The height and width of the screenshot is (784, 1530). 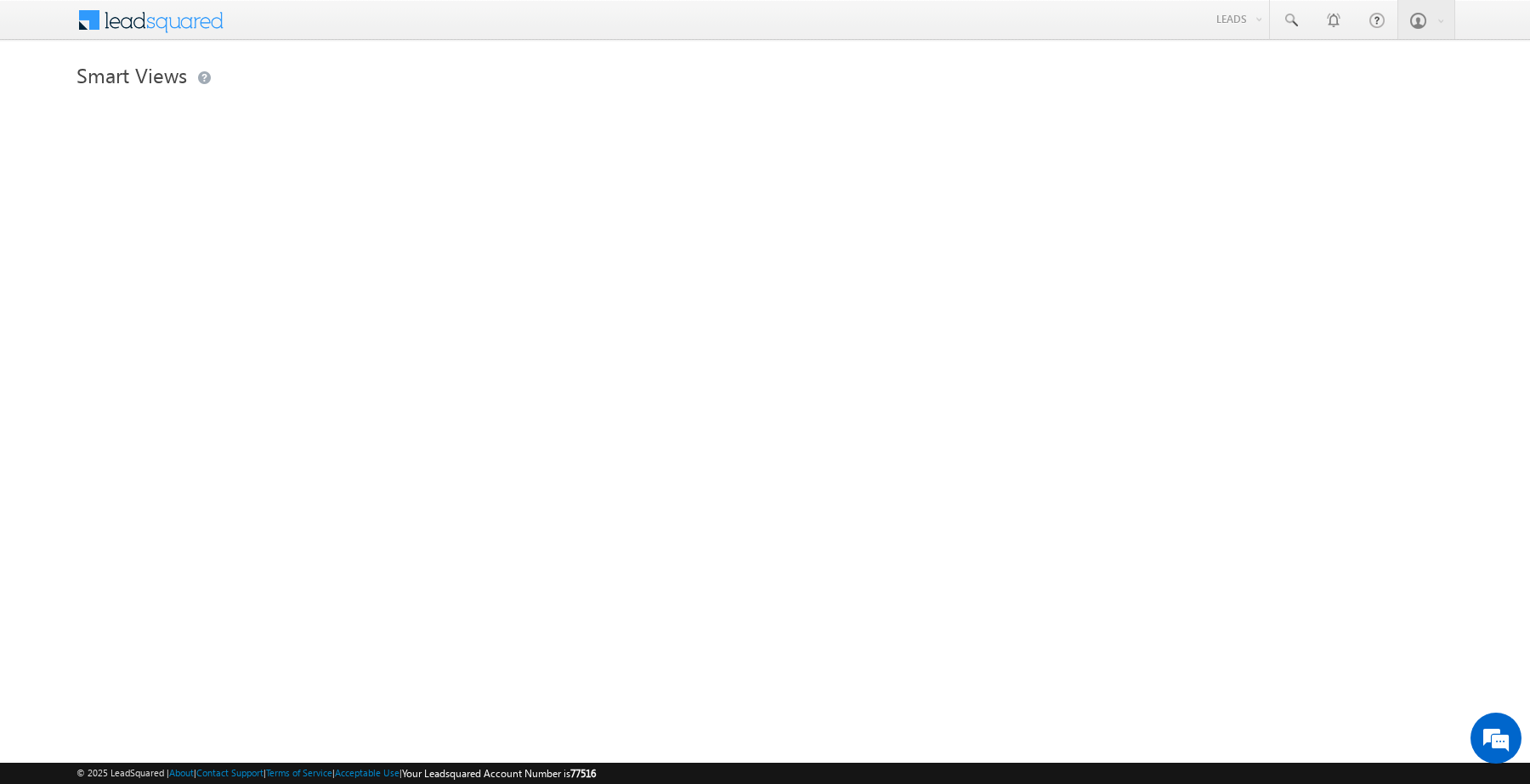 What do you see at coordinates (499, 773) in the screenshot?
I see `span: Your Leadsquared Account Number is` at bounding box center [499, 773].